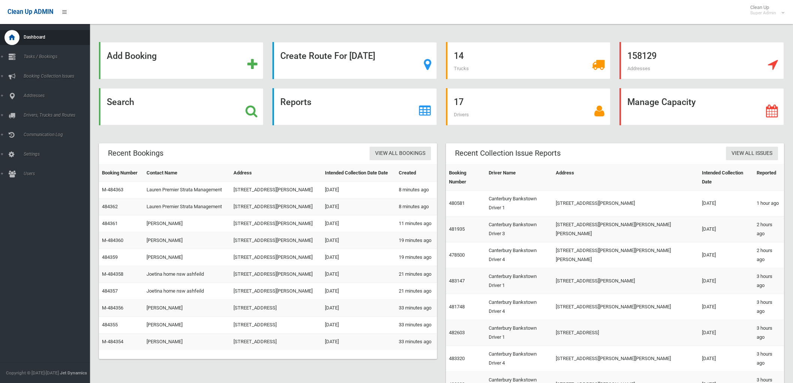 The width and height of the screenshot is (793, 383). I want to click on span: Addresses, so click(59, 96).